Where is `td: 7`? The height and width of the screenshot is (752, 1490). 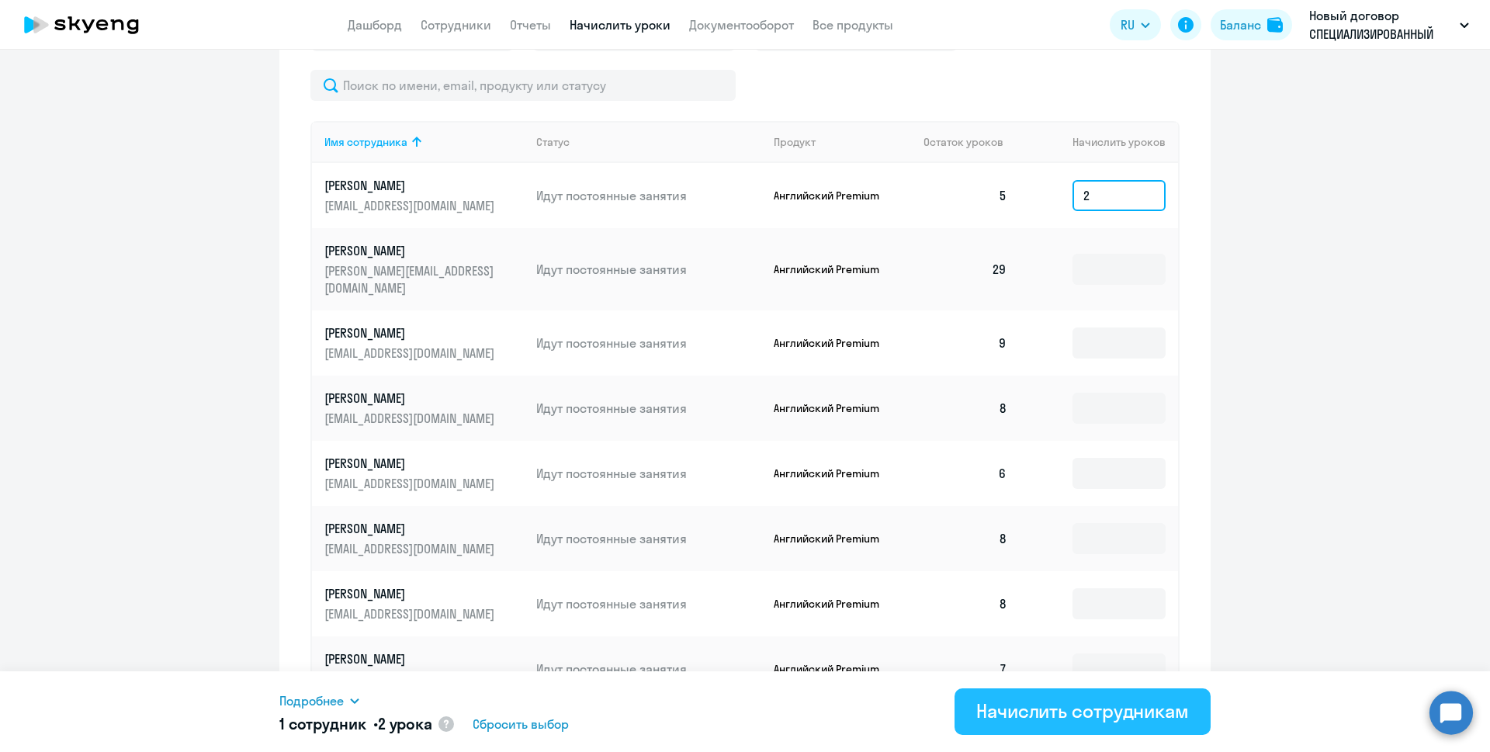 td: 7 is located at coordinates (966, 669).